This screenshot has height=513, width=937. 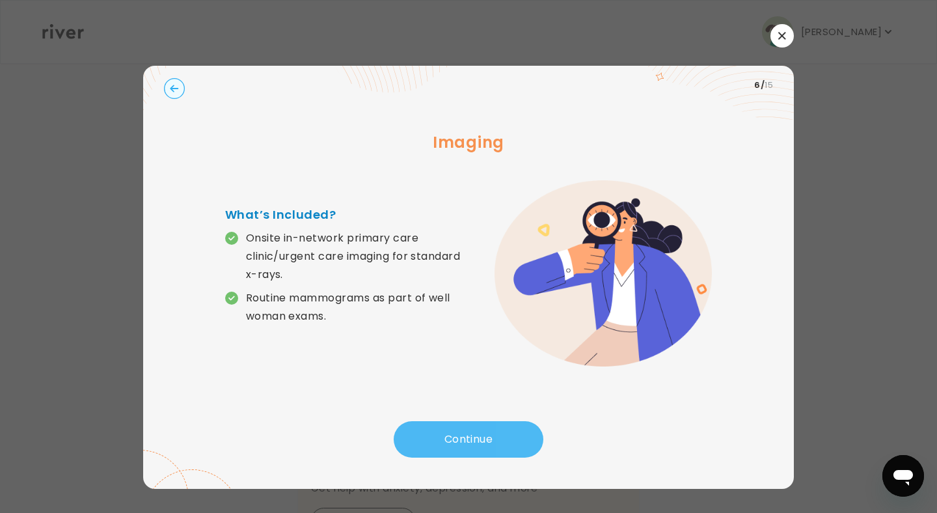 What do you see at coordinates (347, 215) in the screenshot?
I see `h4: What’s Included?` at bounding box center [347, 215].